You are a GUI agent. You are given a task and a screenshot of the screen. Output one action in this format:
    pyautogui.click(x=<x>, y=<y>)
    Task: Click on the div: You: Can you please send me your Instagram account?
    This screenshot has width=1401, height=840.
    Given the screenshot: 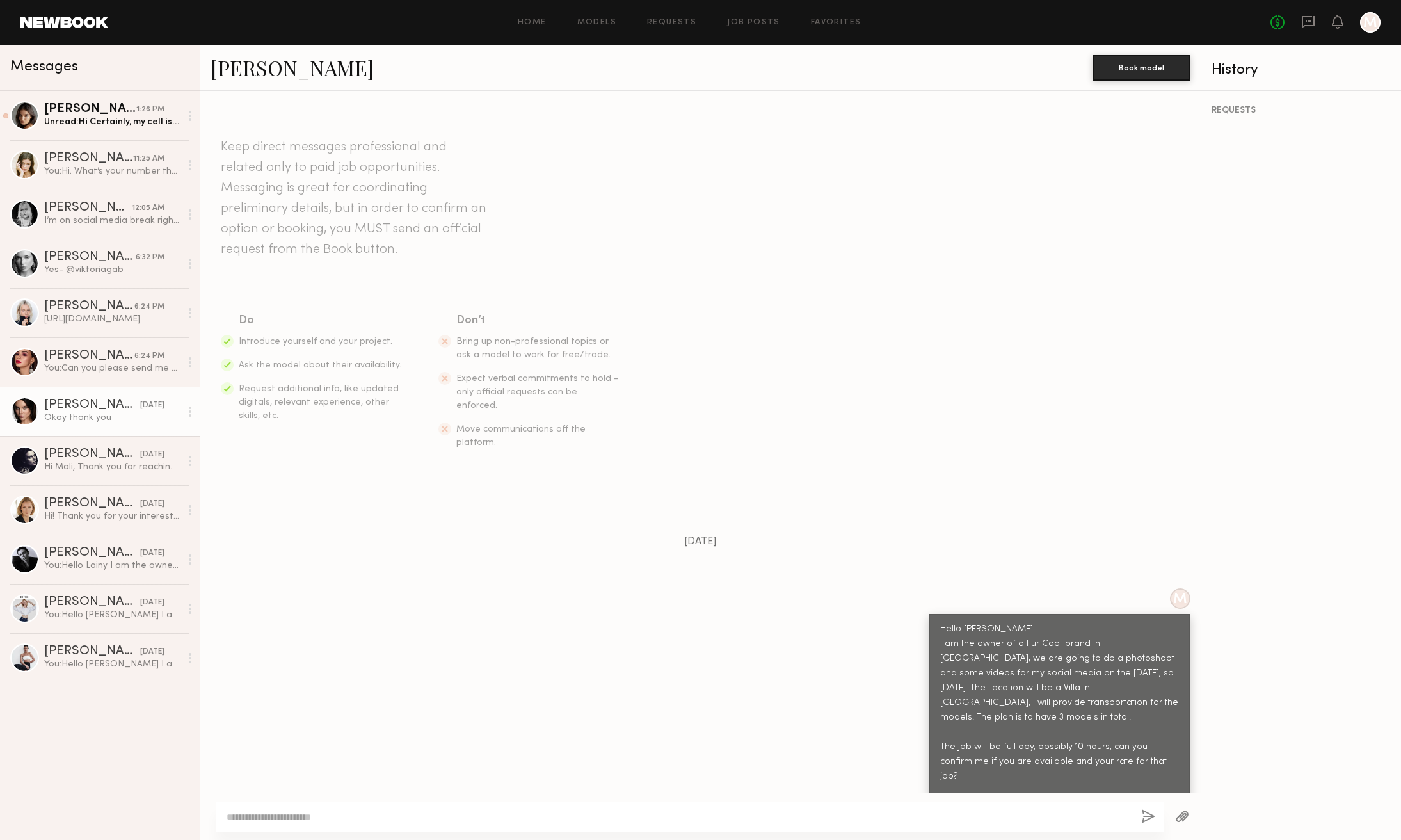 What is the action you would take?
    pyautogui.click(x=112, y=368)
    